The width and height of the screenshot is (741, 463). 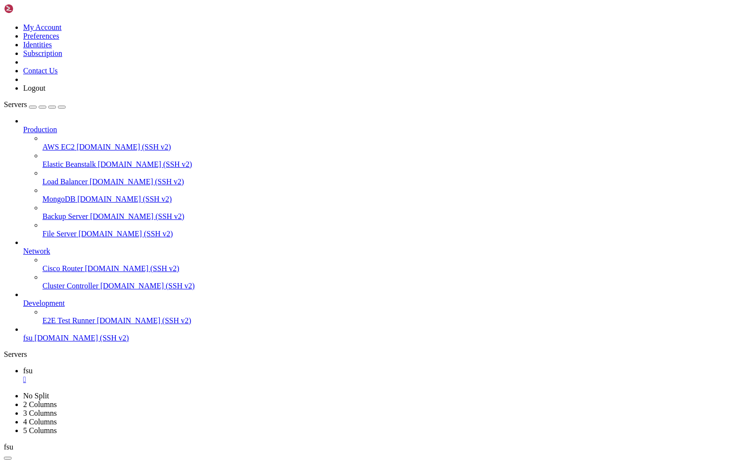 I want to click on x-row: (base) xa43fuw@prost:~/BA$, so click(x=309, y=395).